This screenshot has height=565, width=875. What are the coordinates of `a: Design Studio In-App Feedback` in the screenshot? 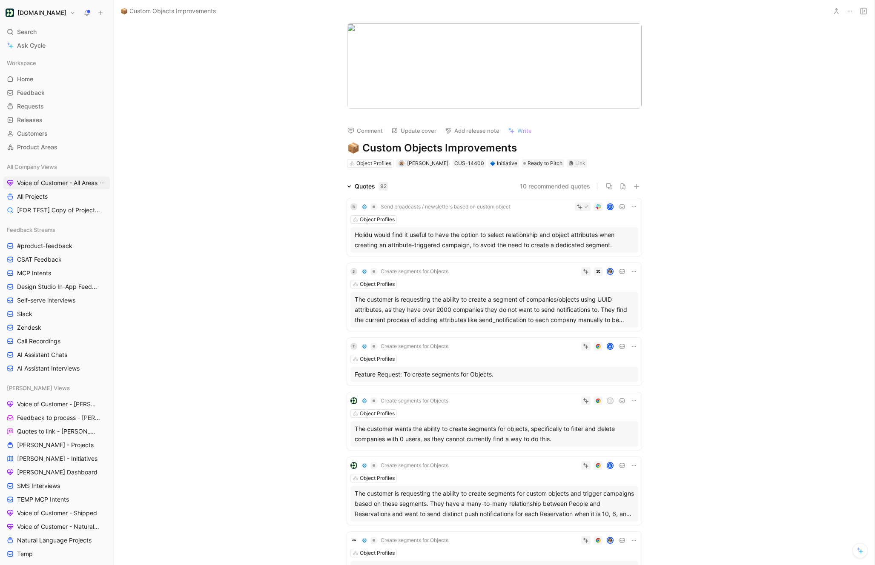 It's located at (57, 287).